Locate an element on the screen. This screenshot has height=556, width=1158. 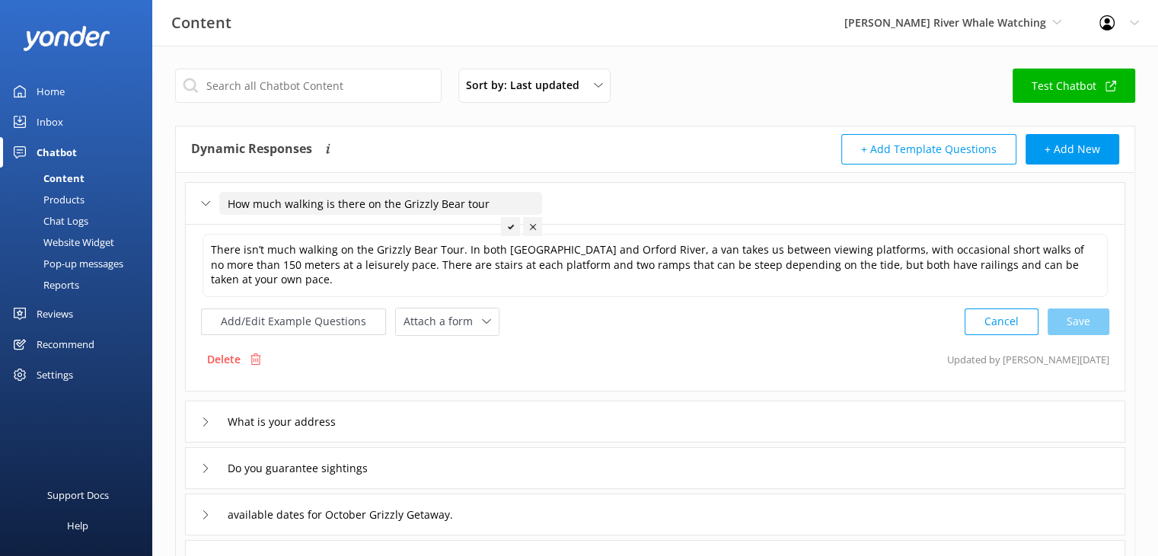
h3: Content is located at coordinates (201, 23).